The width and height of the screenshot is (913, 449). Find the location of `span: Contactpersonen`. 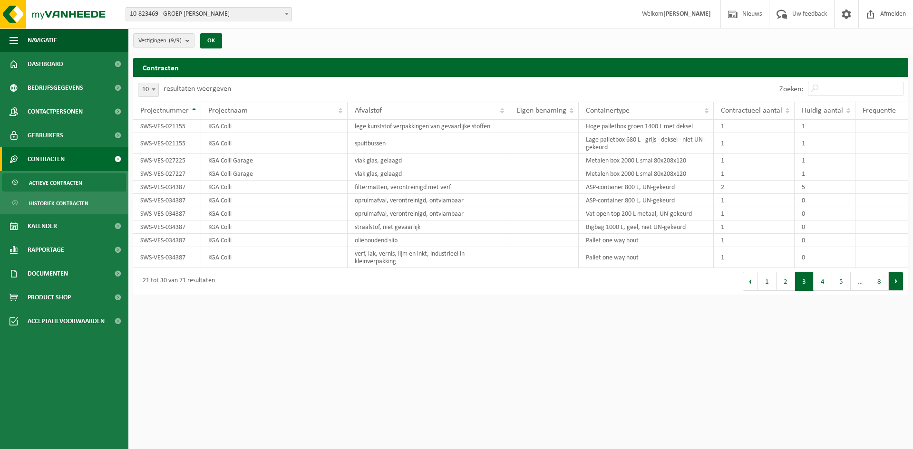

span: Contactpersonen is located at coordinates (55, 112).